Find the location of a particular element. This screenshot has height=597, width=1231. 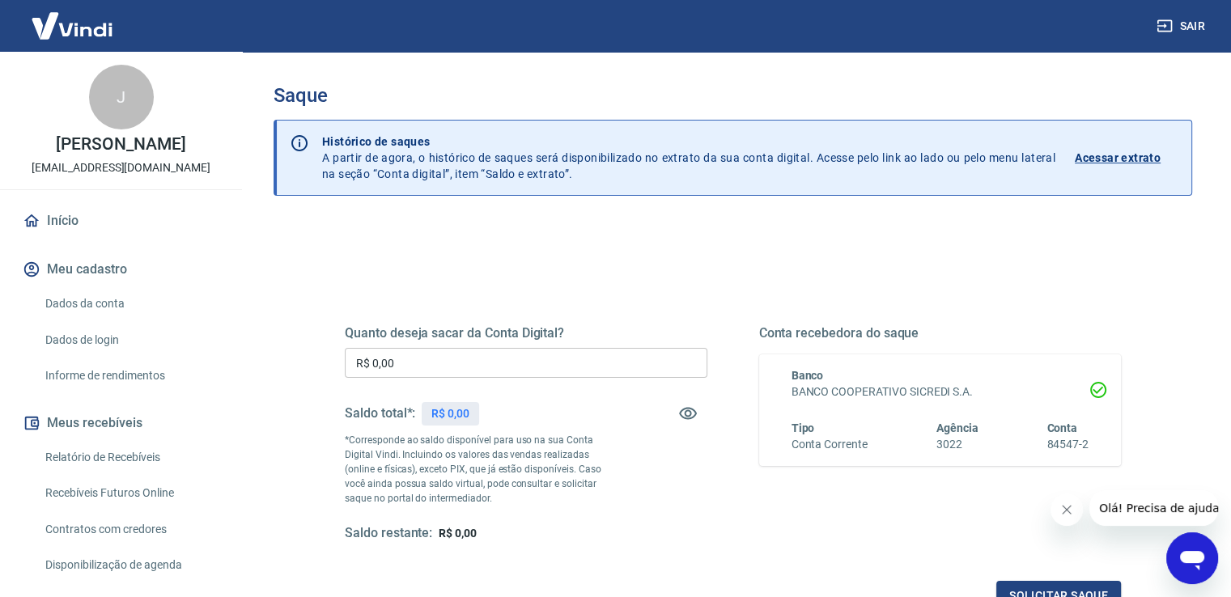

h3: Saque is located at coordinates (733, 96).